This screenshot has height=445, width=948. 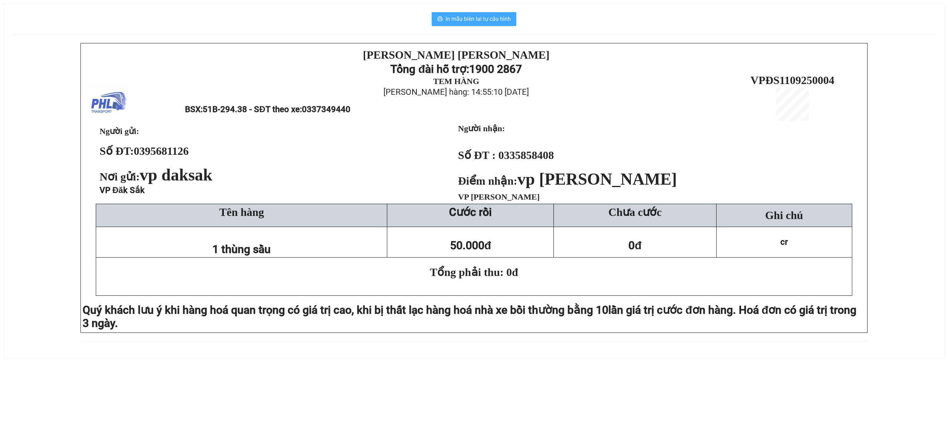 What do you see at coordinates (635, 212) in the screenshot?
I see `span: Chưa cước` at bounding box center [635, 212].